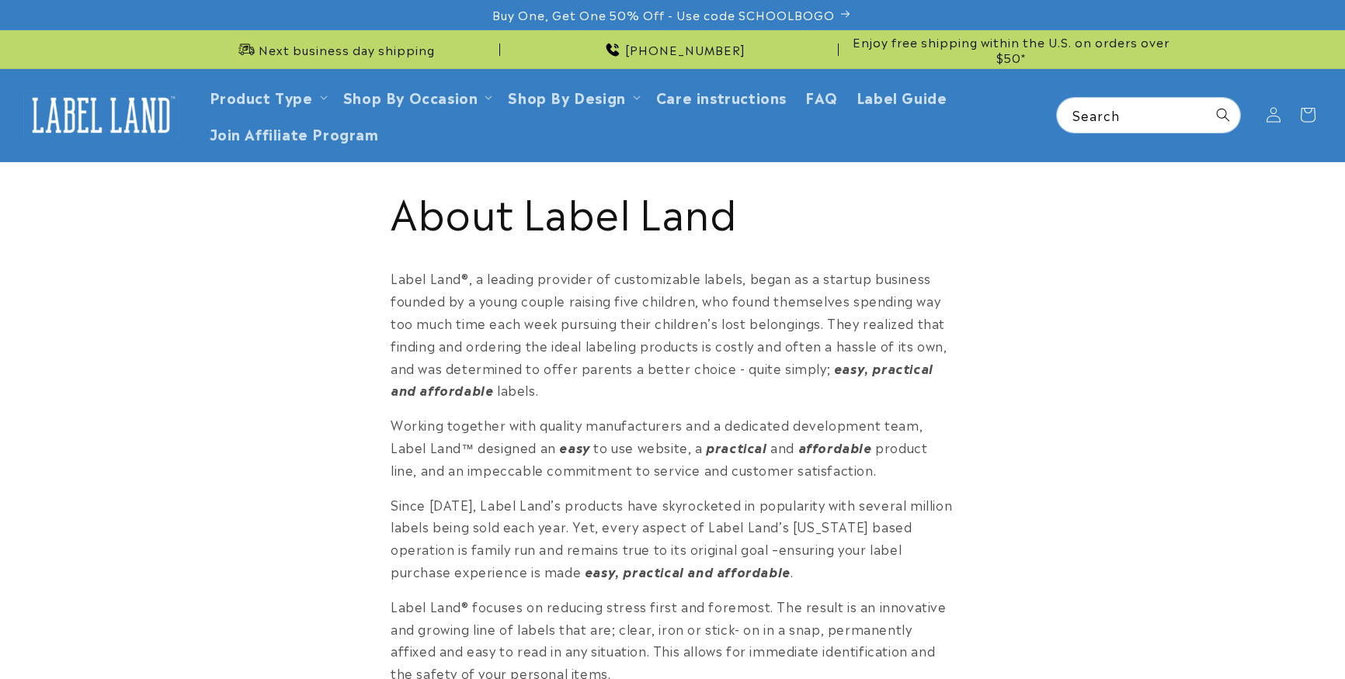 The height and width of the screenshot is (679, 1345). Describe the element at coordinates (901, 96) in the screenshot. I see `span: Label Guide` at that location.